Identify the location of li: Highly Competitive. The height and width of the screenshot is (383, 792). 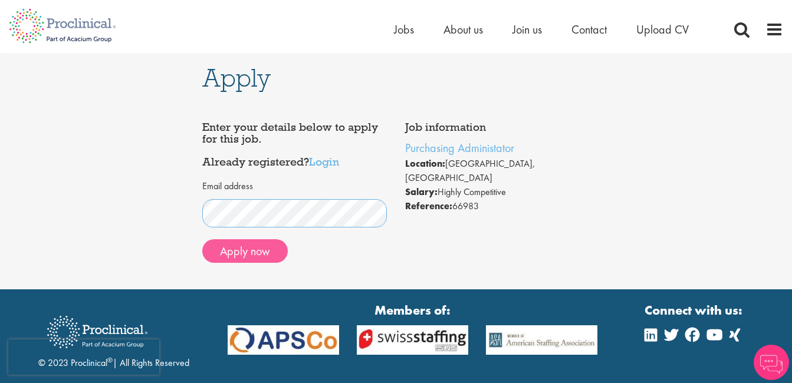
(497, 192).